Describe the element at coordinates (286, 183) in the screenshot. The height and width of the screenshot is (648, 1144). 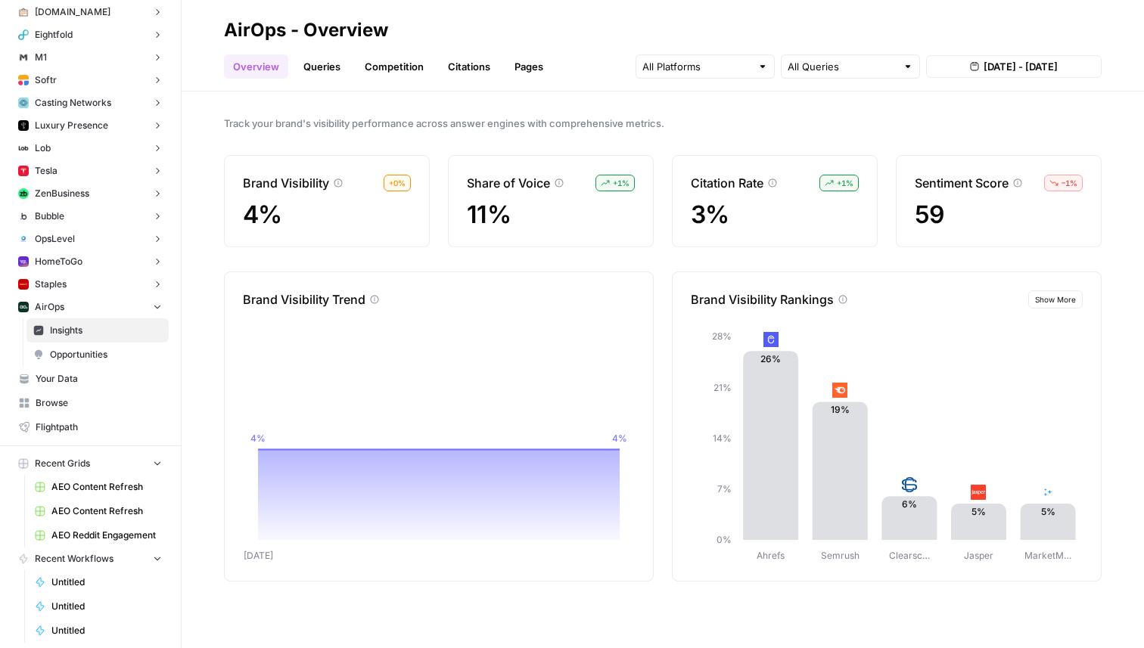
I see `p: Brand Visibility` at that location.